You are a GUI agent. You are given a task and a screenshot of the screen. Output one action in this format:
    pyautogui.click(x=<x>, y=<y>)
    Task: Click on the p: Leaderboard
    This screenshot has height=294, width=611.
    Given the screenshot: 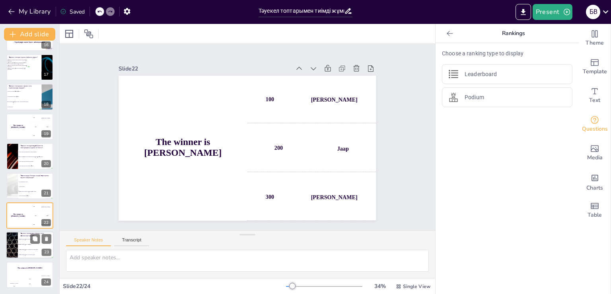 What is the action you would take?
    pyautogui.click(x=481, y=74)
    